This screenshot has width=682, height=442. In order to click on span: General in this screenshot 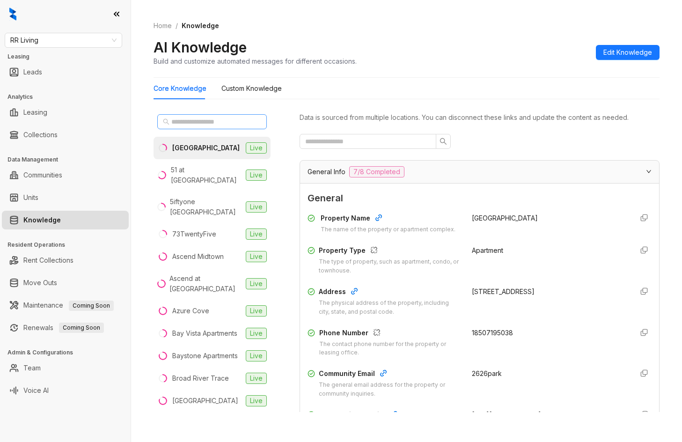, I will do `click(480, 198)`.